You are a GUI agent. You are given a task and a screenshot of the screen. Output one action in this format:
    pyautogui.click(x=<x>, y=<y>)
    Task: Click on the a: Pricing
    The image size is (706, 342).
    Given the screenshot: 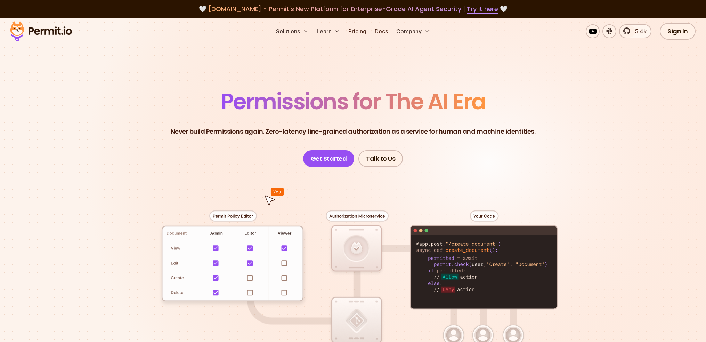 What is the action you would take?
    pyautogui.click(x=357, y=31)
    